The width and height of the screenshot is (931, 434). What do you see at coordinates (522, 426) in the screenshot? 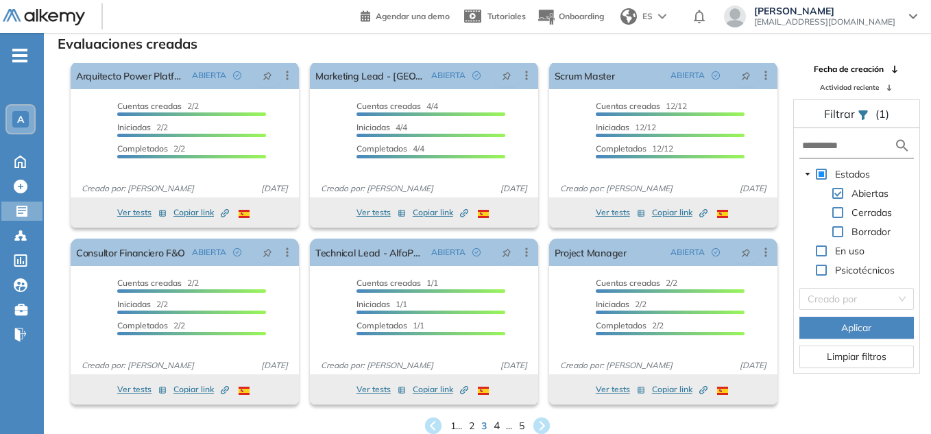
I see `span: 5` at bounding box center [522, 426].